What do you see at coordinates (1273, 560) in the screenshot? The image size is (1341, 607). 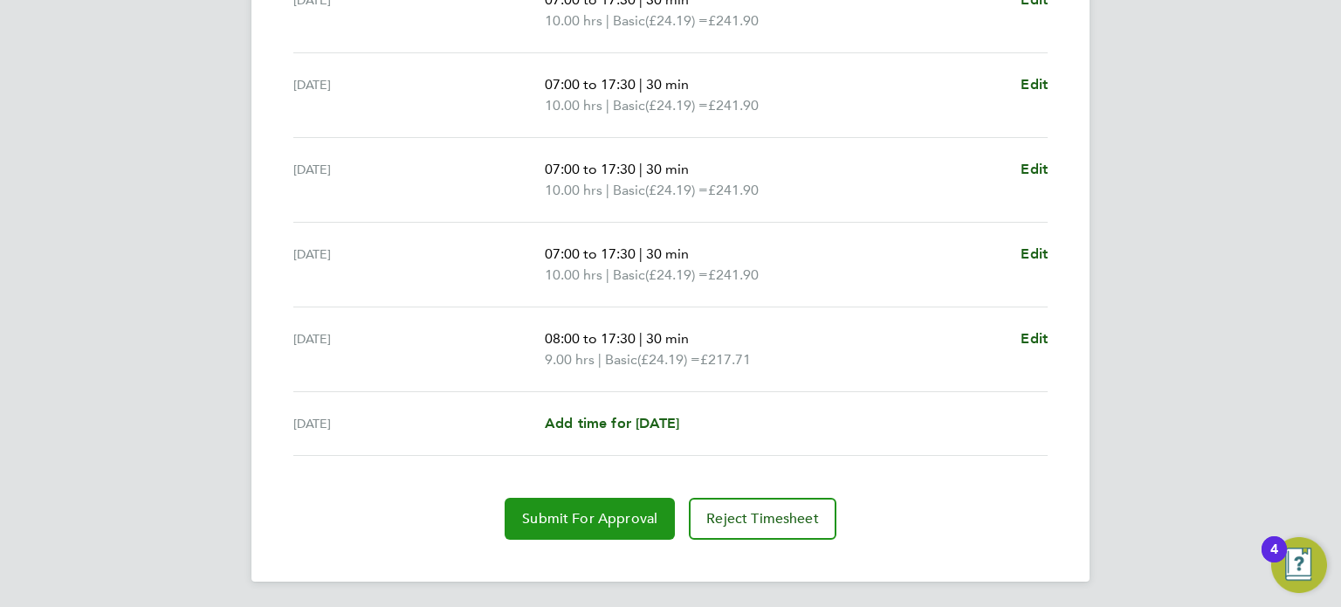 I see `div: 4` at bounding box center [1273, 560].